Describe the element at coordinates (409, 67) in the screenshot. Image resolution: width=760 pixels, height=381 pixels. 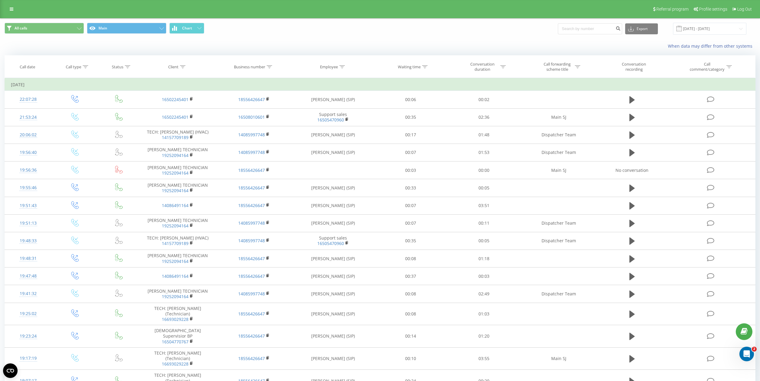
I see `div: Waiting time` at that location.